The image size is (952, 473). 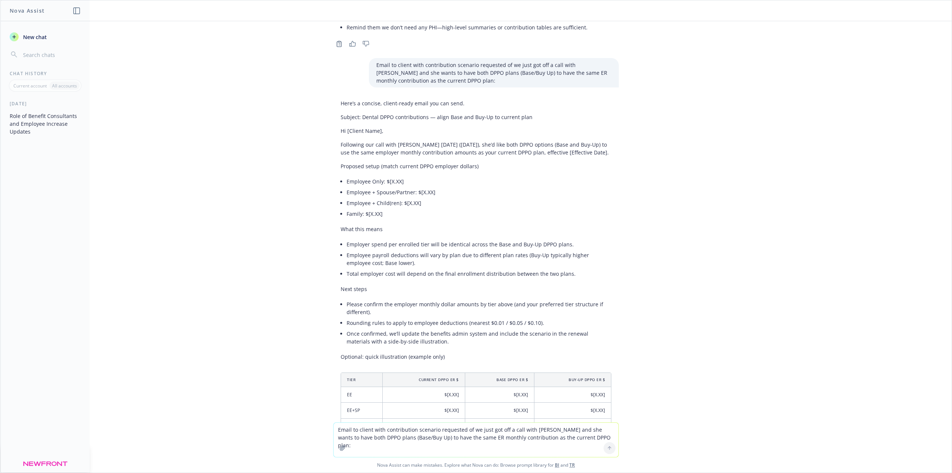 What do you see at coordinates (479, 244) in the screenshot?
I see `li: Employer spend per enrolled tier will be identical across the Base and Buy-Up DPPO plans.` at bounding box center [479, 244].